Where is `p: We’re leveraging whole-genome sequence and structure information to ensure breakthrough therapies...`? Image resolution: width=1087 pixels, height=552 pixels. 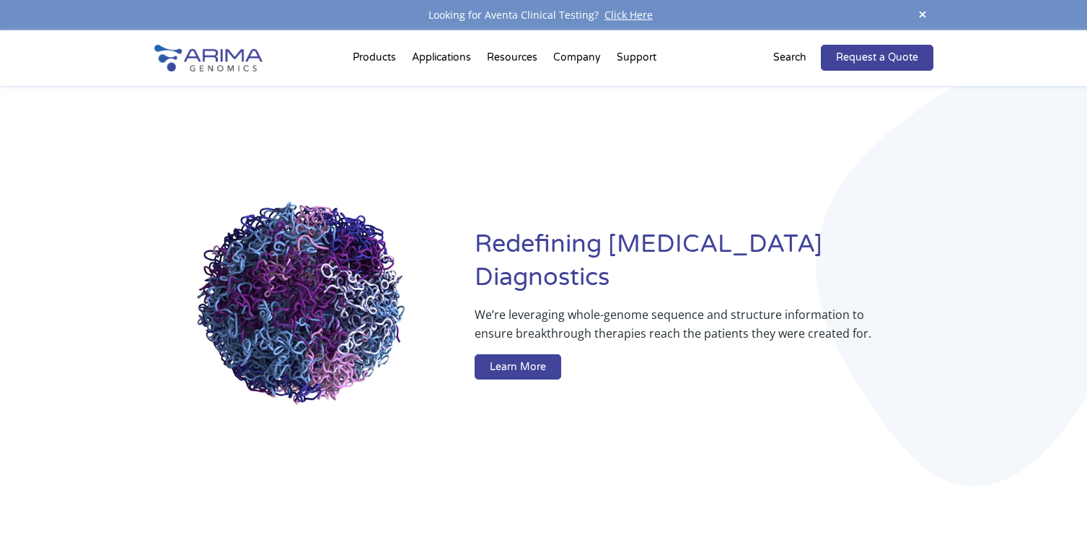 p: We’re leveraging whole-genome sequence and structure information to ensure breakthrough therapies... is located at coordinates (674, 330).